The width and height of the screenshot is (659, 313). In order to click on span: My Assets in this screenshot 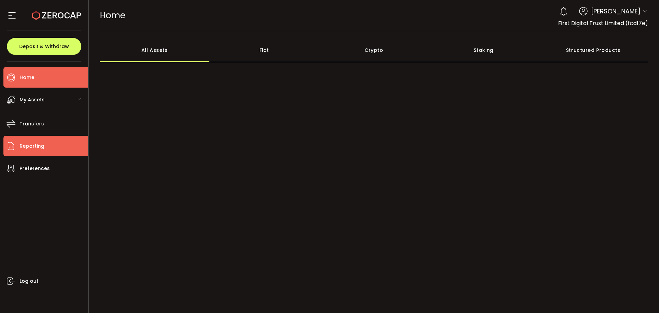, I will do `click(32, 100)`.